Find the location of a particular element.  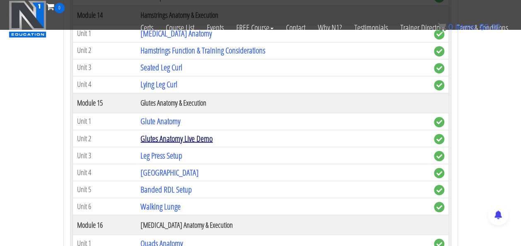

td: Unit 5 is located at coordinates (105, 189).